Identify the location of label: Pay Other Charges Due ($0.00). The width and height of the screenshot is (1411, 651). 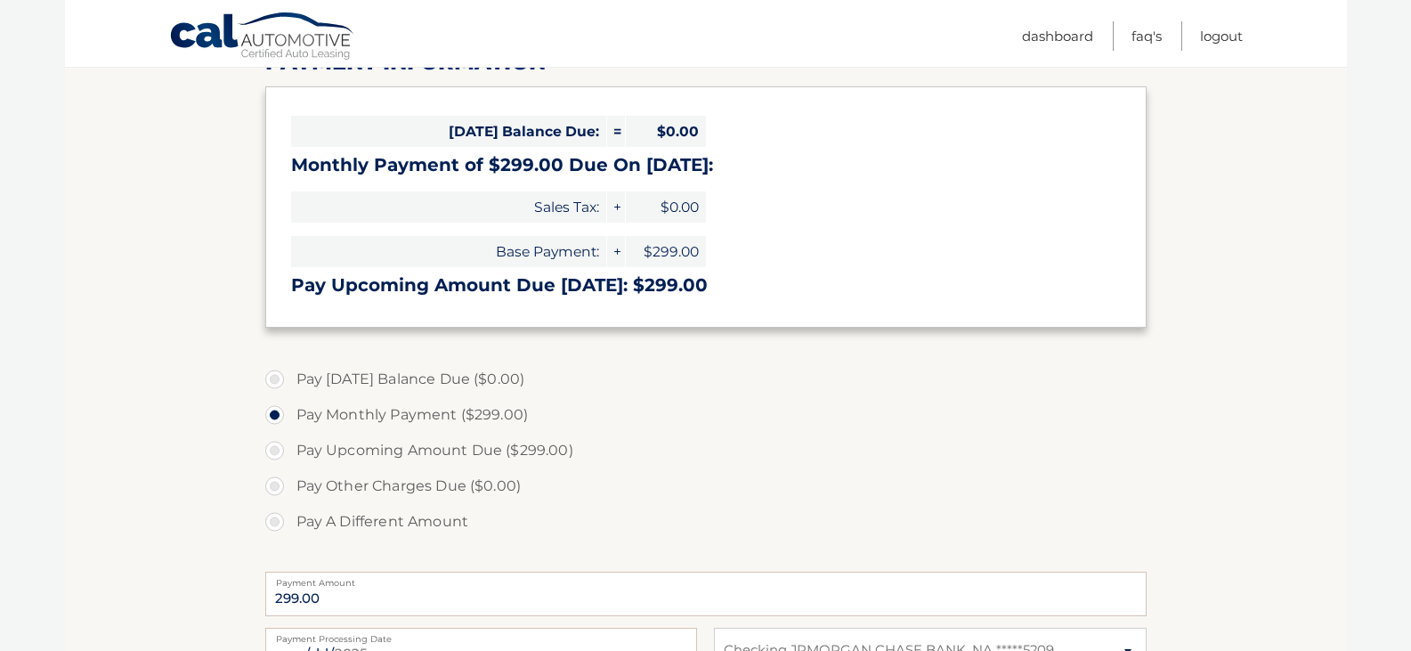
(706, 486).